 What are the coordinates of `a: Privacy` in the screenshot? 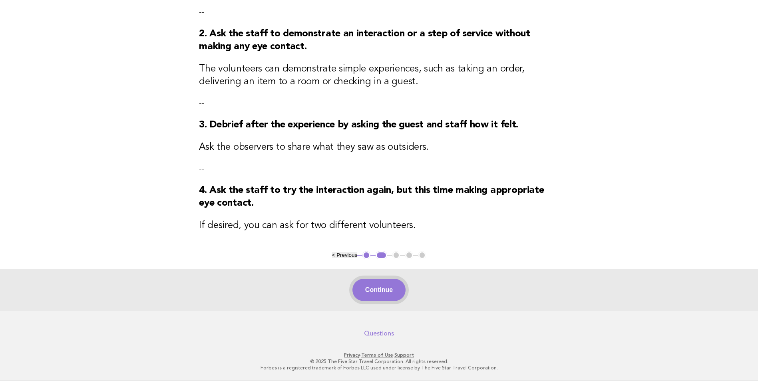 It's located at (352, 355).